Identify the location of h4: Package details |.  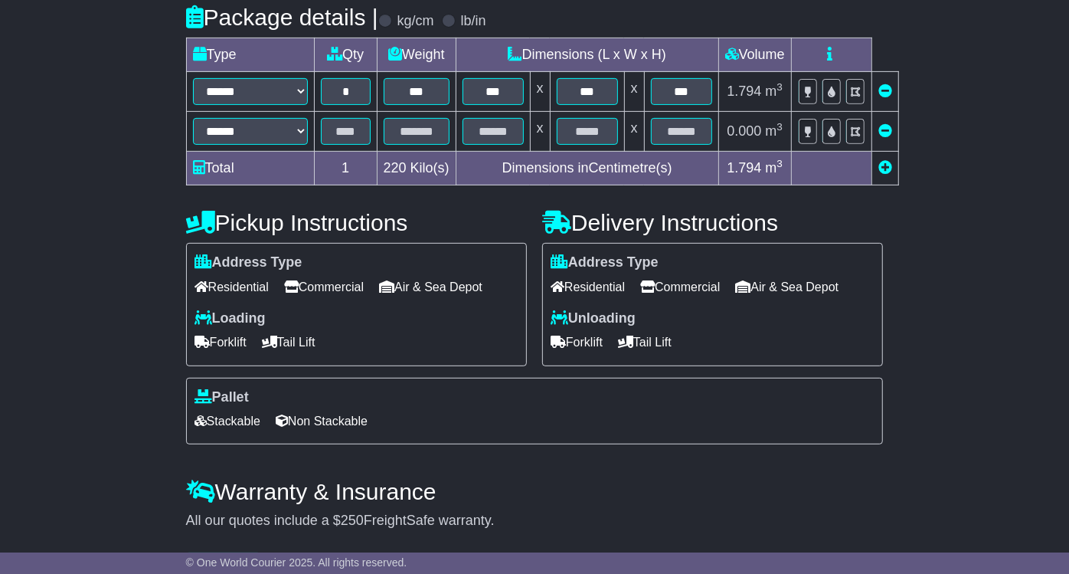
(282, 17).